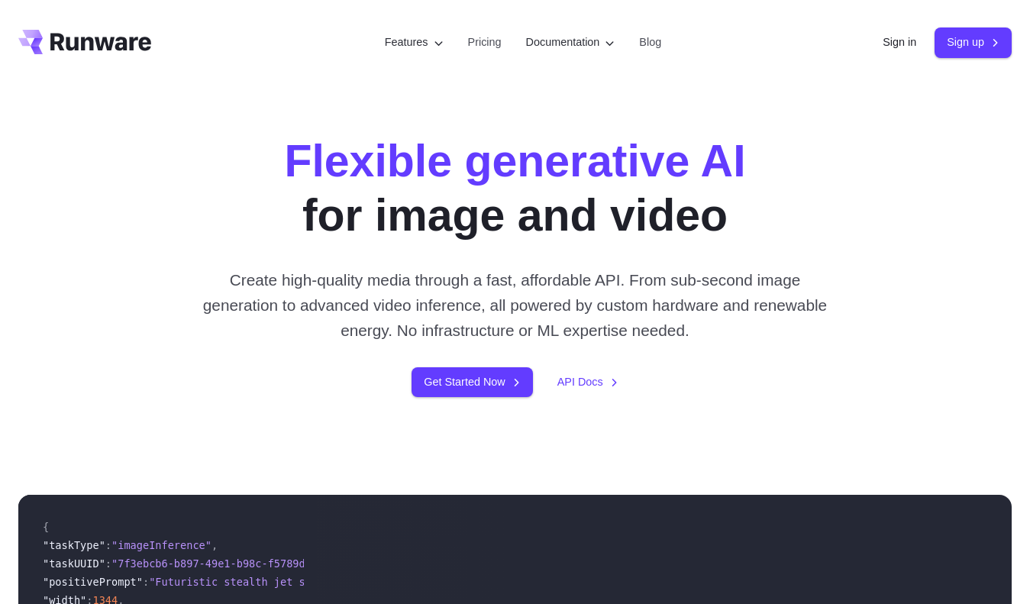 The image size is (1030, 604). I want to click on a: Sign up, so click(973, 42).